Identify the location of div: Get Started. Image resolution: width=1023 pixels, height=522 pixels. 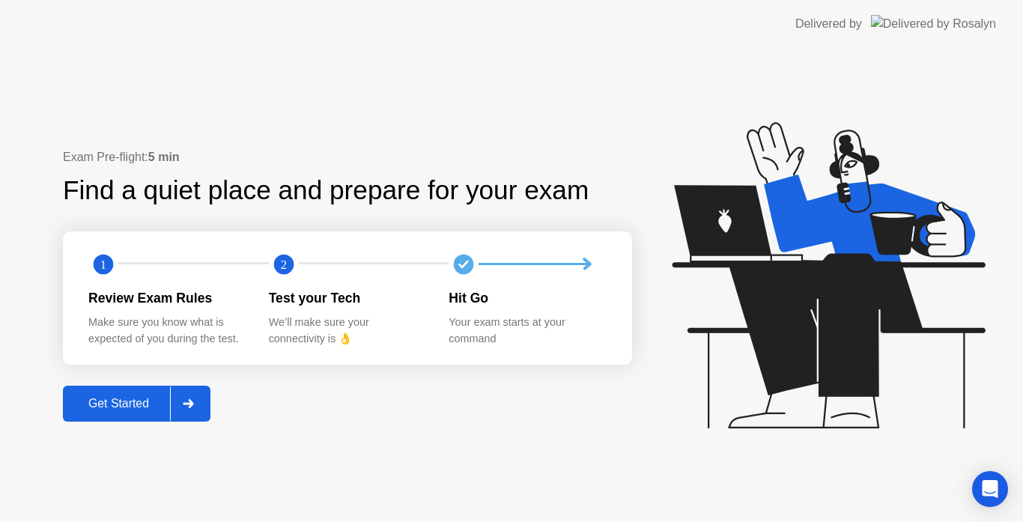
(118, 404).